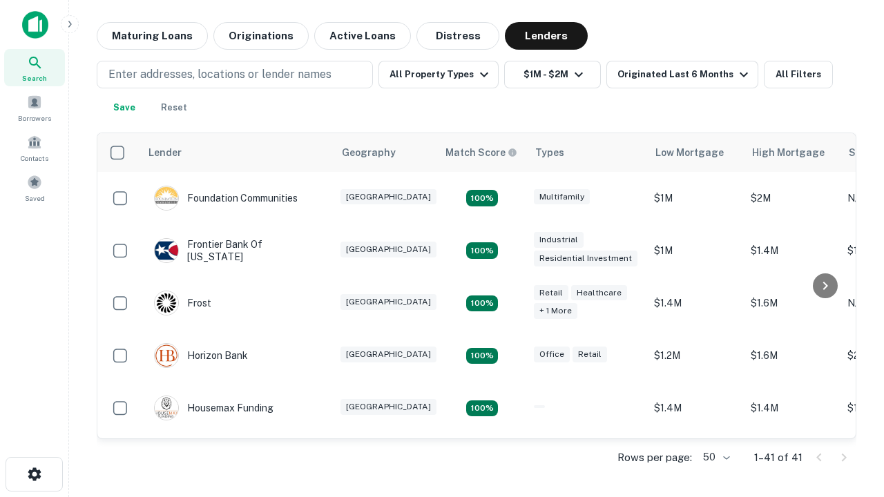  What do you see at coordinates (547, 36) in the screenshot?
I see `button: Lenders` at bounding box center [547, 36].